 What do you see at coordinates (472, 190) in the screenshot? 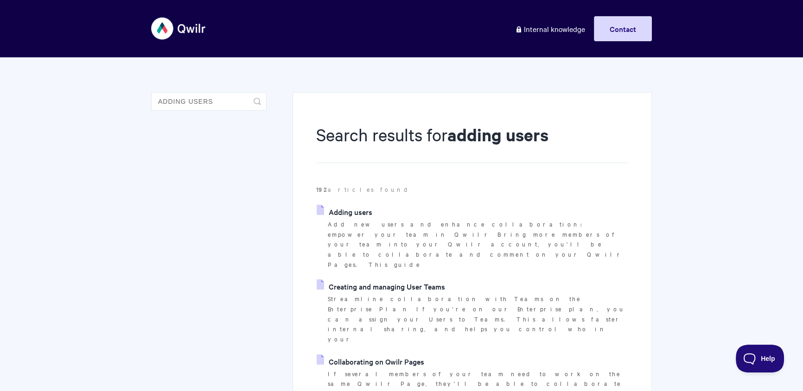
I see `p: articles found` at bounding box center [472, 190].